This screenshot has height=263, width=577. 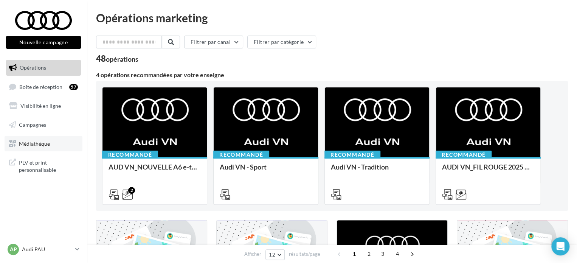 What do you see at coordinates (282, 42) in the screenshot?
I see `button: Filtrer par catégorie` at bounding box center [282, 42].